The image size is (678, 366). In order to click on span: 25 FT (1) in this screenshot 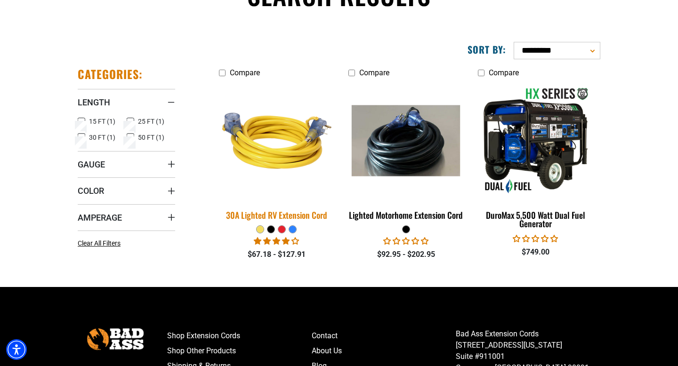, I will do `click(151, 121)`.